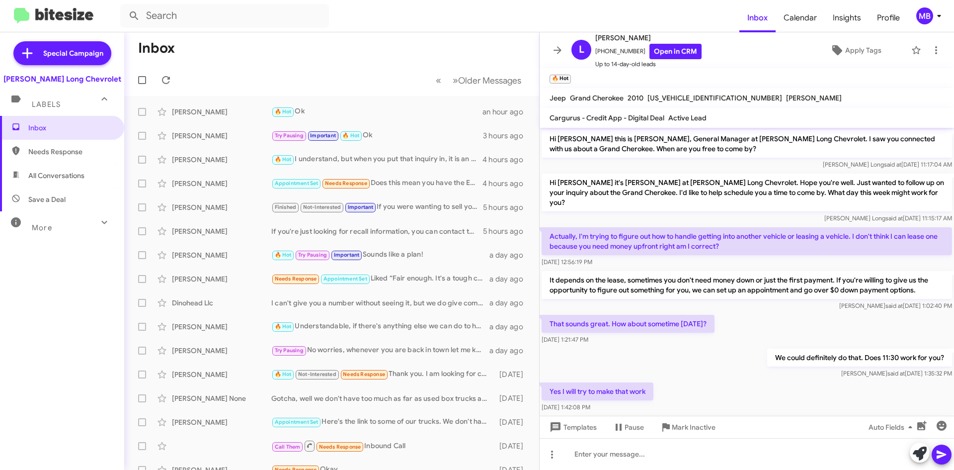 The width and height of the screenshot is (954, 470). What do you see at coordinates (380, 254) in the screenshot?
I see `div: Sounds like a plan!` at bounding box center [380, 254].